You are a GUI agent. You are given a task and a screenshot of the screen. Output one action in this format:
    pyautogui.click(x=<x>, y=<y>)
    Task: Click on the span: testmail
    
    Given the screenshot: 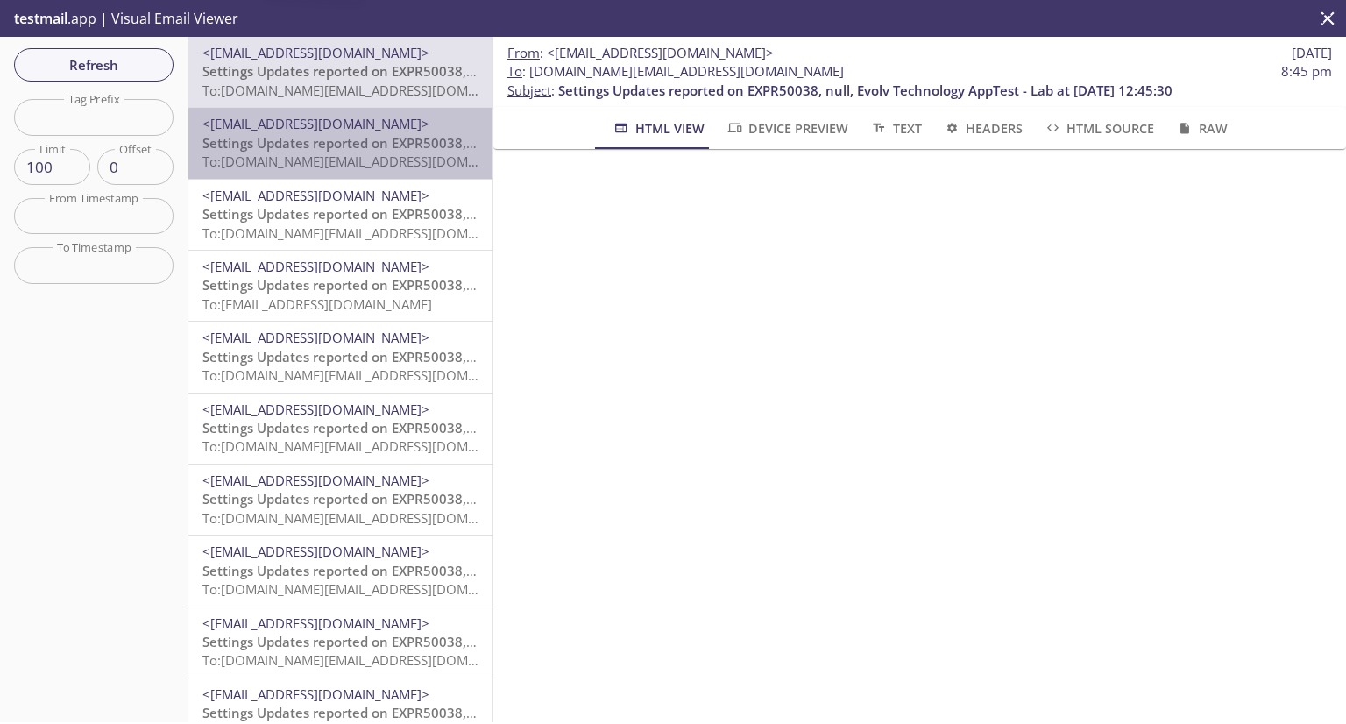 What is the action you would take?
    pyautogui.click(x=40, y=18)
    